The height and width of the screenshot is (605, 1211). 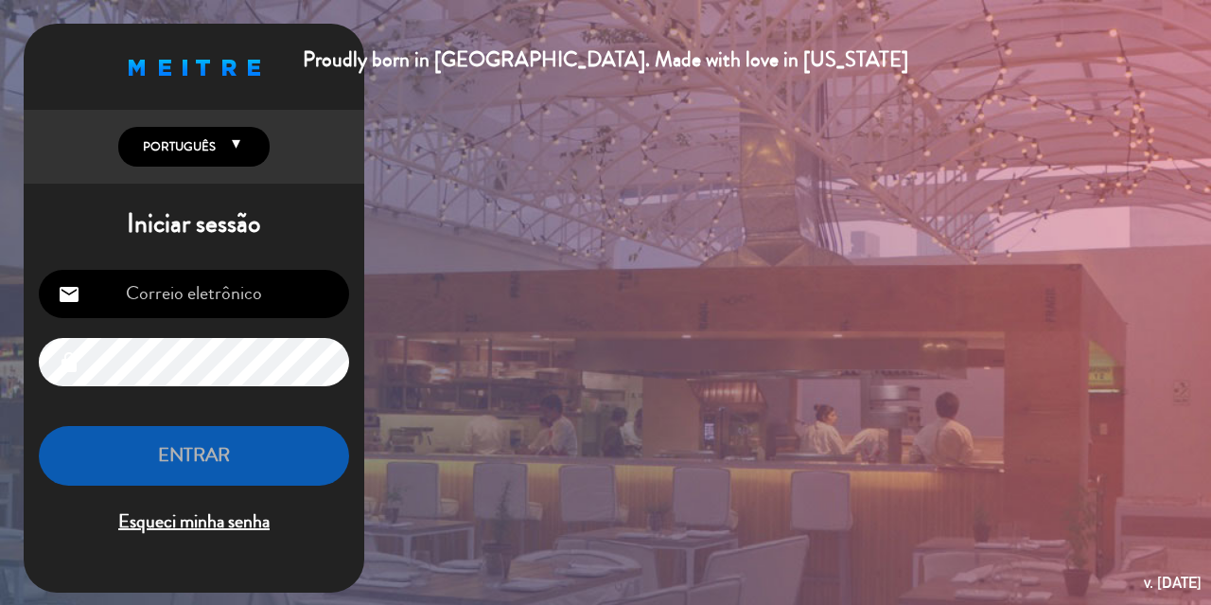 I want to click on span: Esqueci minha senha, so click(x=194, y=521).